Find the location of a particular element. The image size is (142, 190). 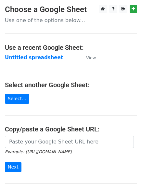

a: Select... is located at coordinates (17, 99).